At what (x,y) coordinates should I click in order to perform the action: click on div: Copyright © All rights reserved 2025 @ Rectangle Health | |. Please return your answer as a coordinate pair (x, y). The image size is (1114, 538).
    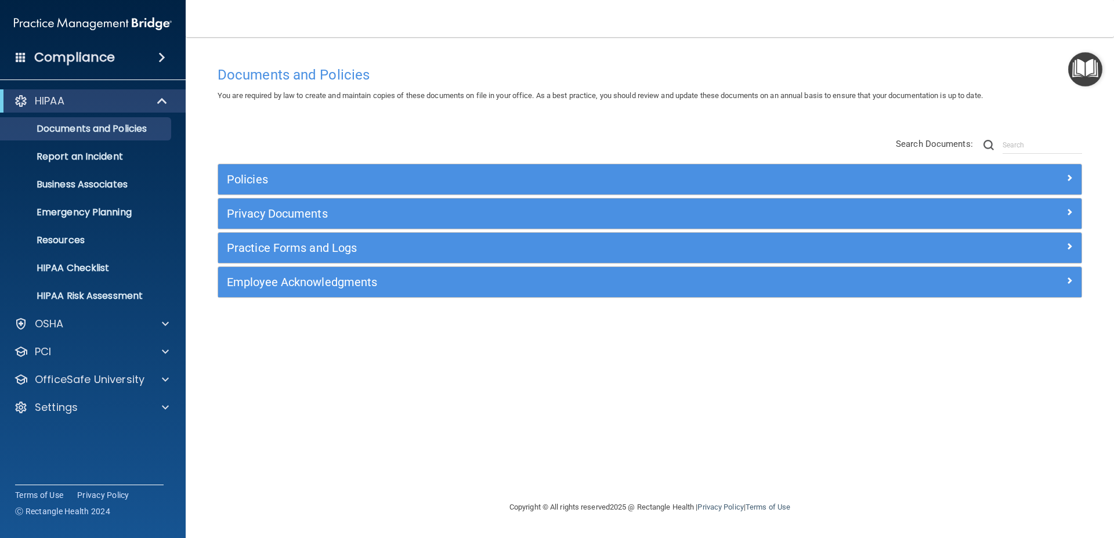
    Looking at the image, I should click on (650, 507).